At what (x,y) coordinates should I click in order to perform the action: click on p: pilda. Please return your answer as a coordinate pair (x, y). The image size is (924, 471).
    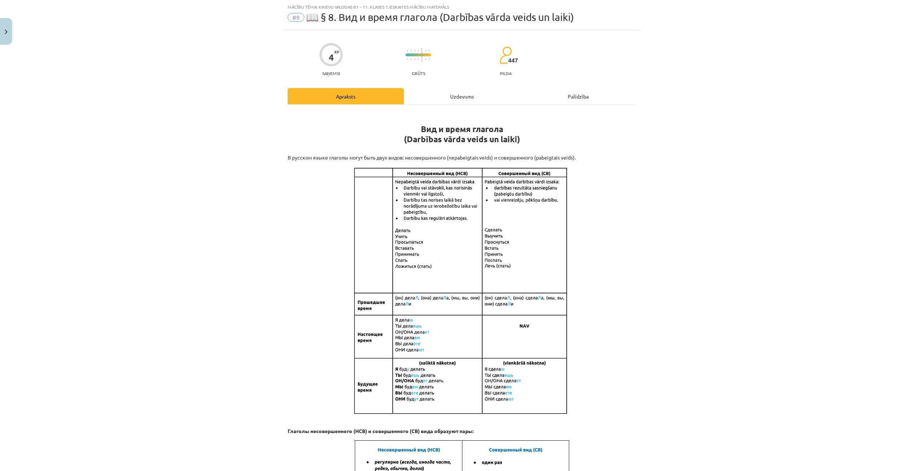
    Looking at the image, I should click on (506, 73).